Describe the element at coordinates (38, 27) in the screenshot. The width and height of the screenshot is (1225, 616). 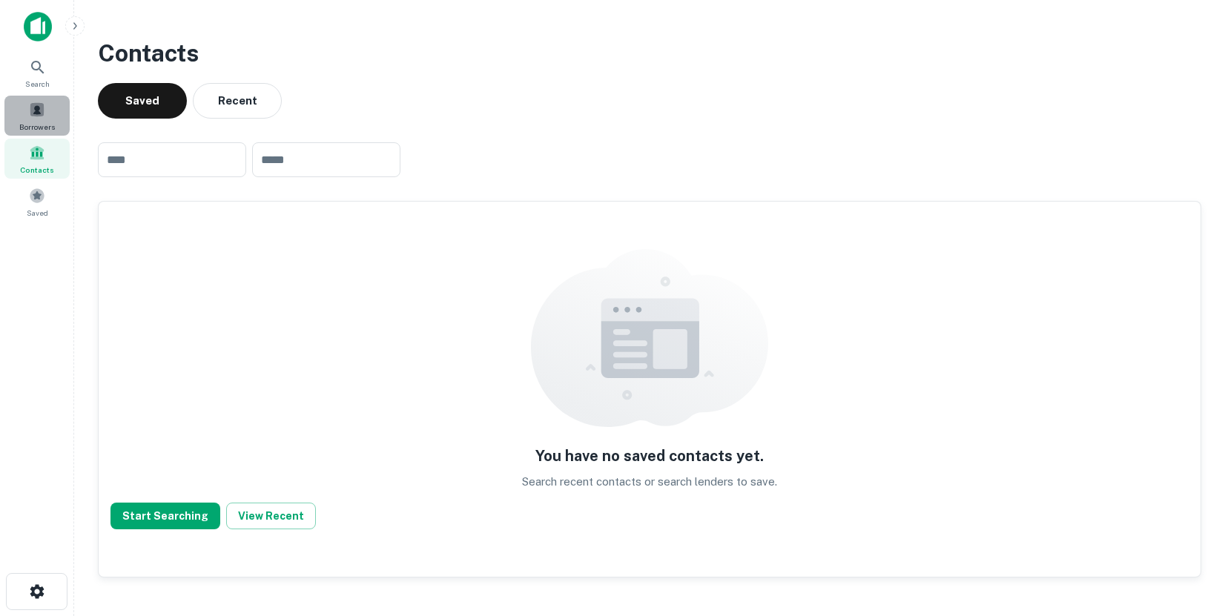
I see `img: capitalize-icon.png` at that location.